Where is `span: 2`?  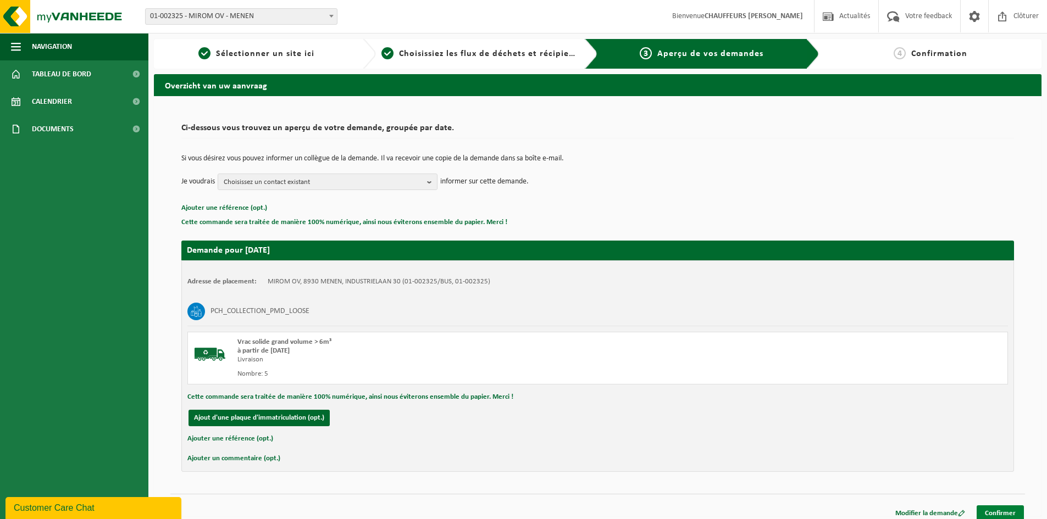
span: 2 is located at coordinates (387, 53).